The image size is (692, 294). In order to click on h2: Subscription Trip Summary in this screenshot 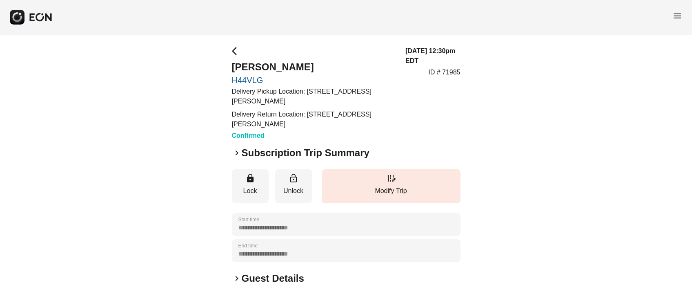, I will do `click(305, 153)`.